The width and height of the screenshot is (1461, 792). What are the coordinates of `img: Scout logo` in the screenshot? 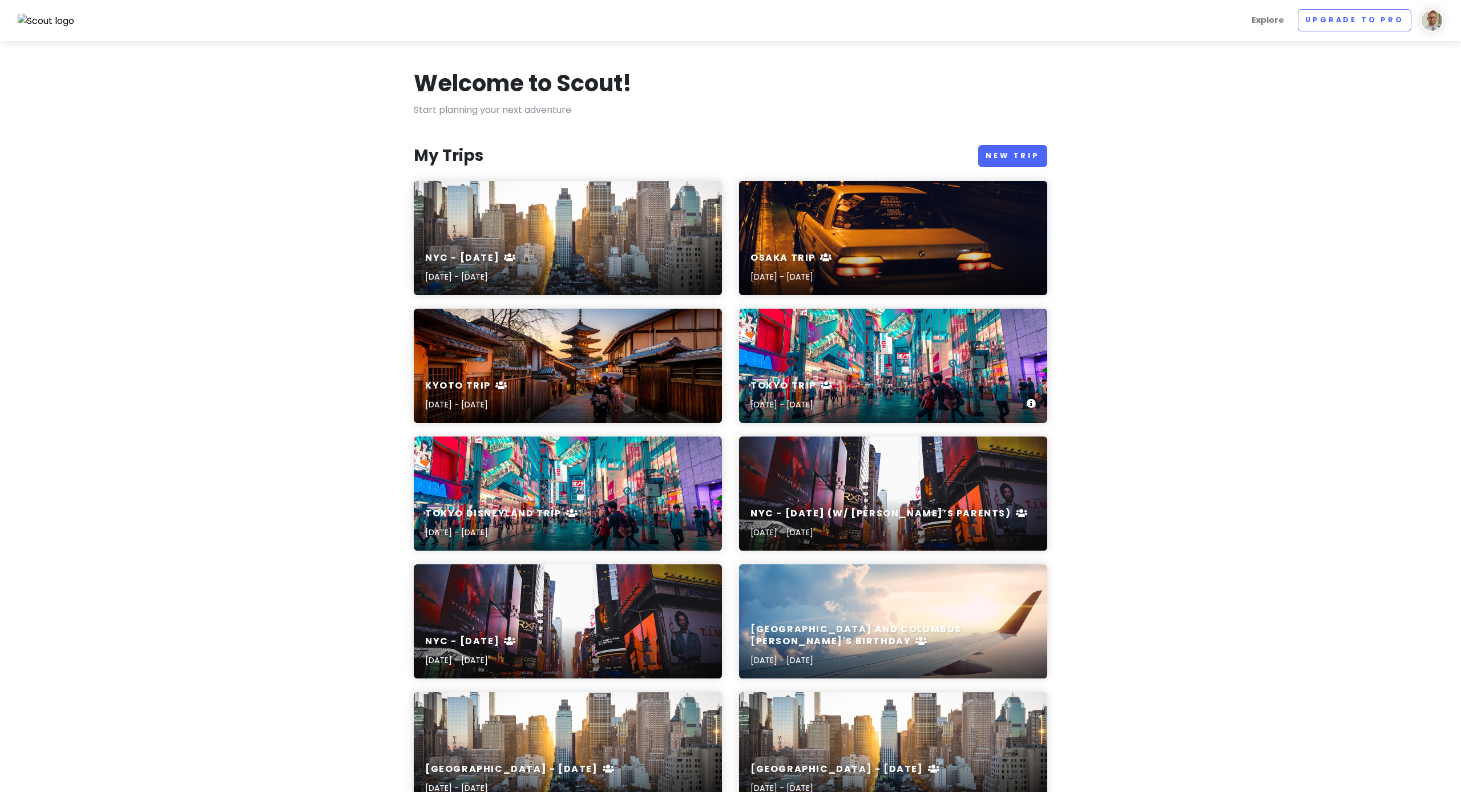 It's located at (46, 21).